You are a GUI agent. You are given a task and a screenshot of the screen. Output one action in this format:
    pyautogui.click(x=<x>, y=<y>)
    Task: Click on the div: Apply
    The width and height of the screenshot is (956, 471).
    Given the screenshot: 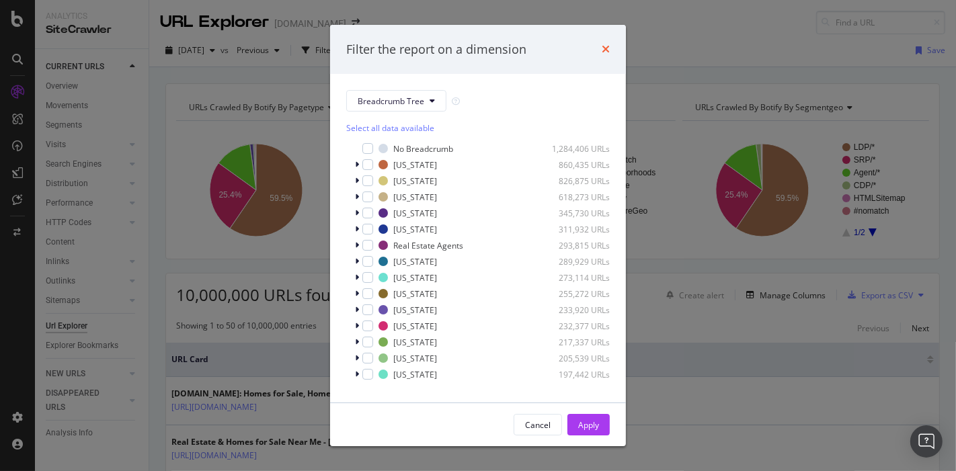 What is the action you would take?
    pyautogui.click(x=588, y=425)
    